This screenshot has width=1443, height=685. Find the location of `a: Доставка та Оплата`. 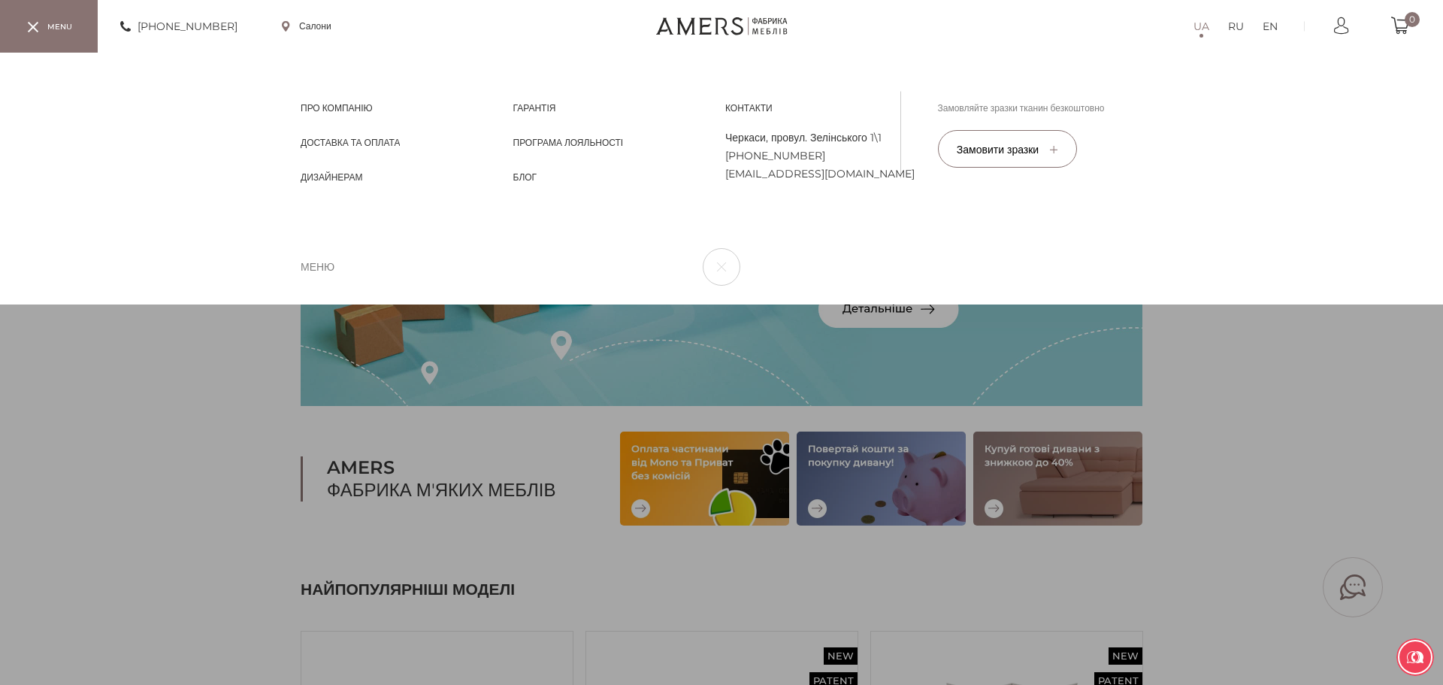

a: Доставка та Оплата is located at coordinates (350, 142).